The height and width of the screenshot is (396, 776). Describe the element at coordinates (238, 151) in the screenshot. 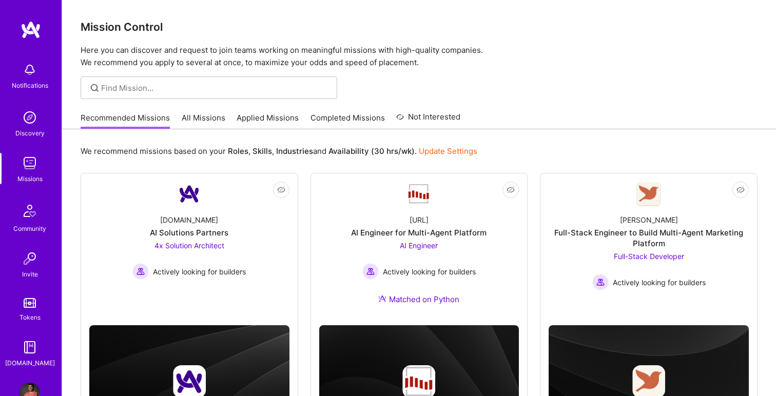

I see `b: Roles` at that location.